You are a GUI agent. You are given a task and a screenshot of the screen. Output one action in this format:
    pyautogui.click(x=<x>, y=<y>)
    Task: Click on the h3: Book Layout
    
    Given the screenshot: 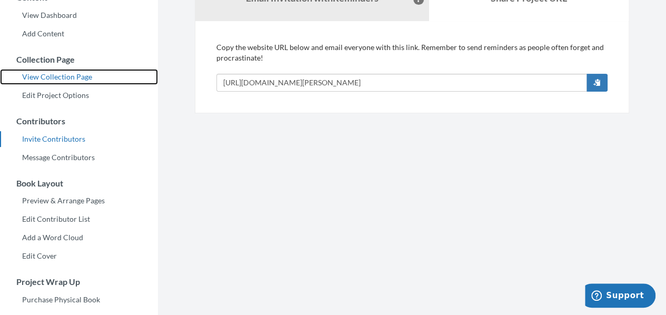 What is the action you would take?
    pyautogui.click(x=79, y=183)
    